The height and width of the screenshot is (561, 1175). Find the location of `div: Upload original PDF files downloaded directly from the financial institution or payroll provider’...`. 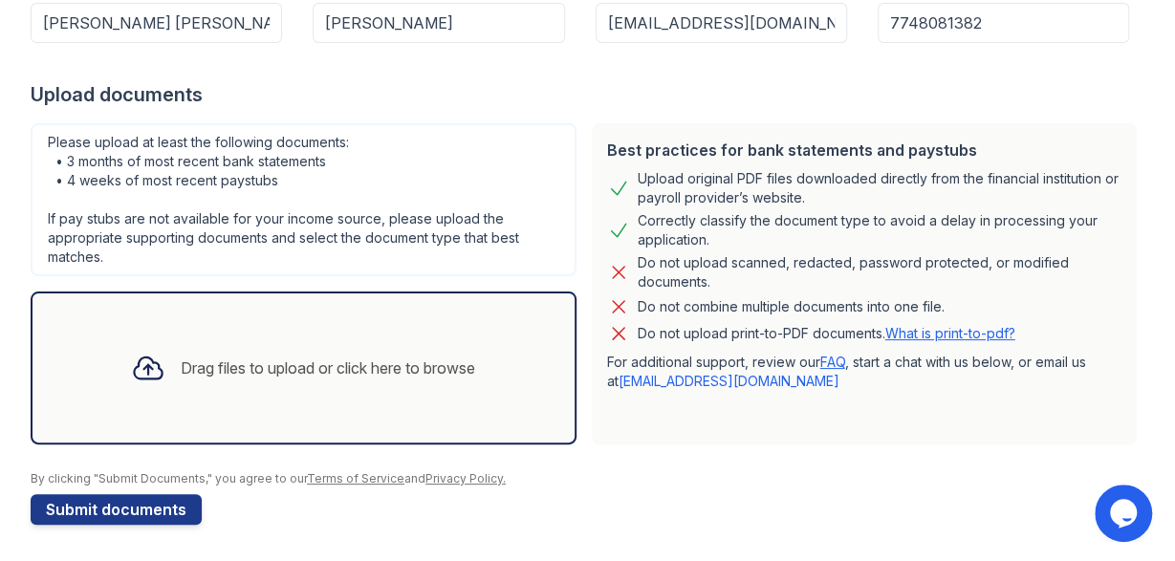

div: Upload original PDF files downloaded directly from the financial institution or payroll provider’... is located at coordinates (880, 188).